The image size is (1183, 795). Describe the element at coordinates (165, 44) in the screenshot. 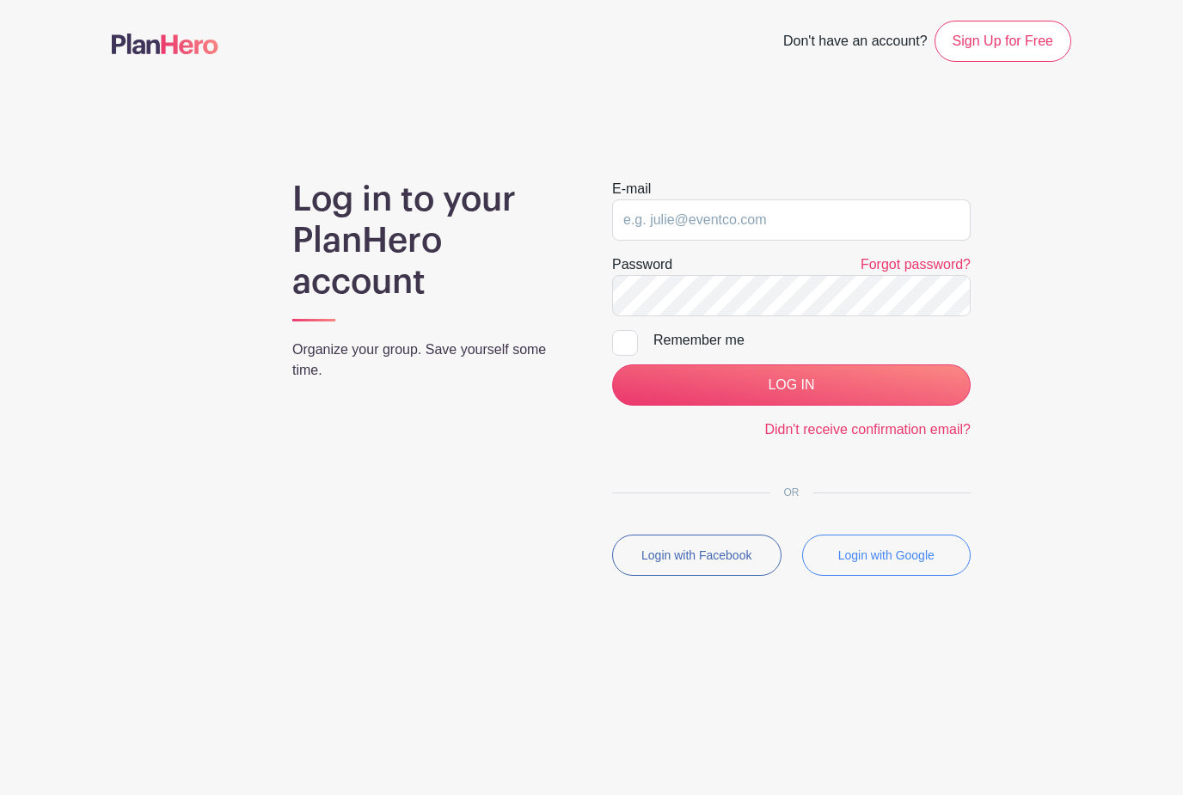

I see `img: logo-507f7623f17ff9eddc593b1ce0a138ce2505c220e1c5a4e2b4648c50719b7d32.svg` at that location.